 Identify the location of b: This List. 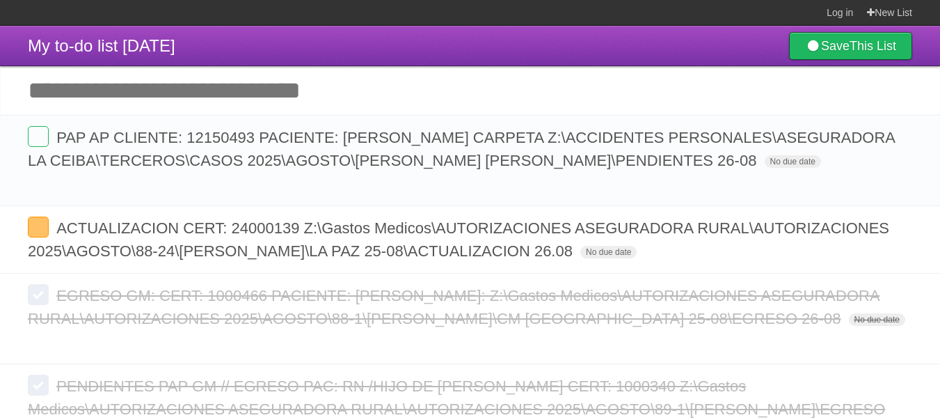
(873, 46).